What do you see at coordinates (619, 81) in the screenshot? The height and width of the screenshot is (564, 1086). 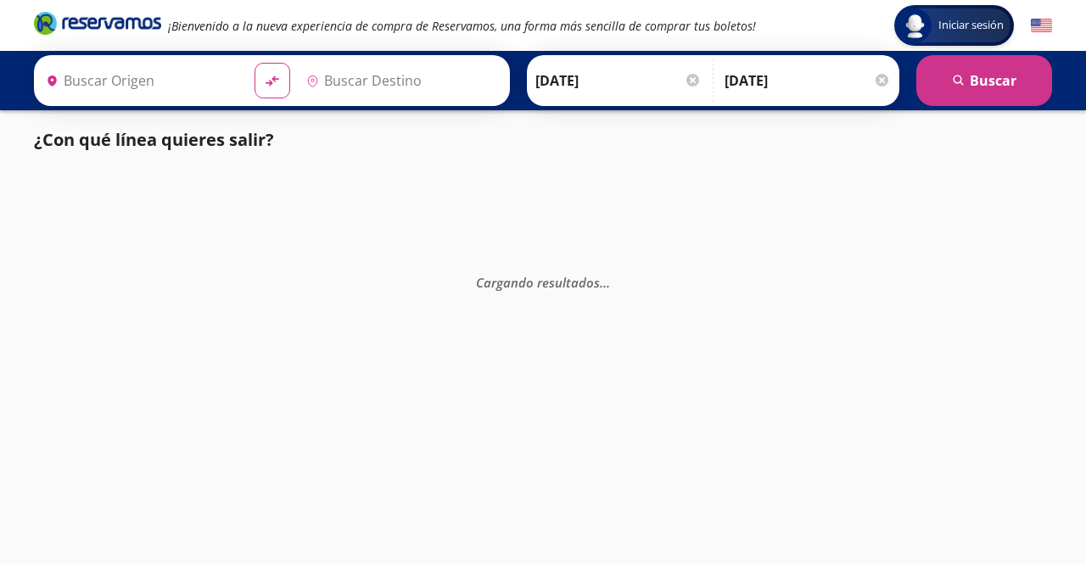 I see `input: Elegir Fecha` at bounding box center [619, 81].